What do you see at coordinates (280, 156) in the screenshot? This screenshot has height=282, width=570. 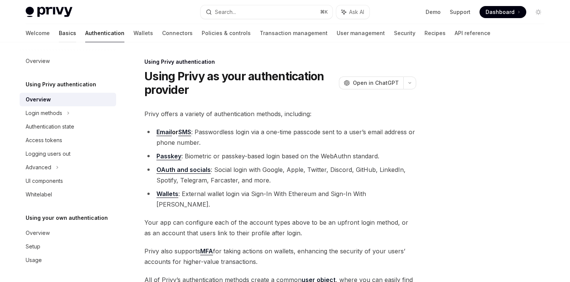 I see `li: : Biometric or passkey-based login based on the WebAuthn standard.` at bounding box center [280, 156].